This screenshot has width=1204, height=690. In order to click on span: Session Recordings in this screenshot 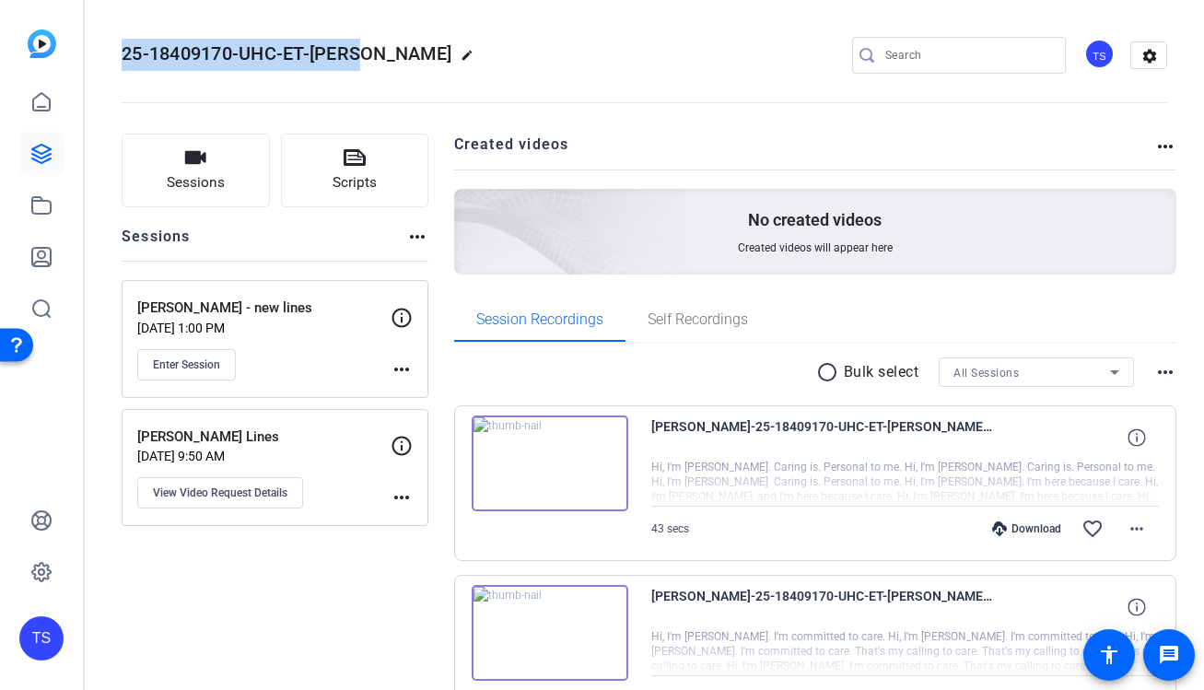, I will do `click(540, 320)`.